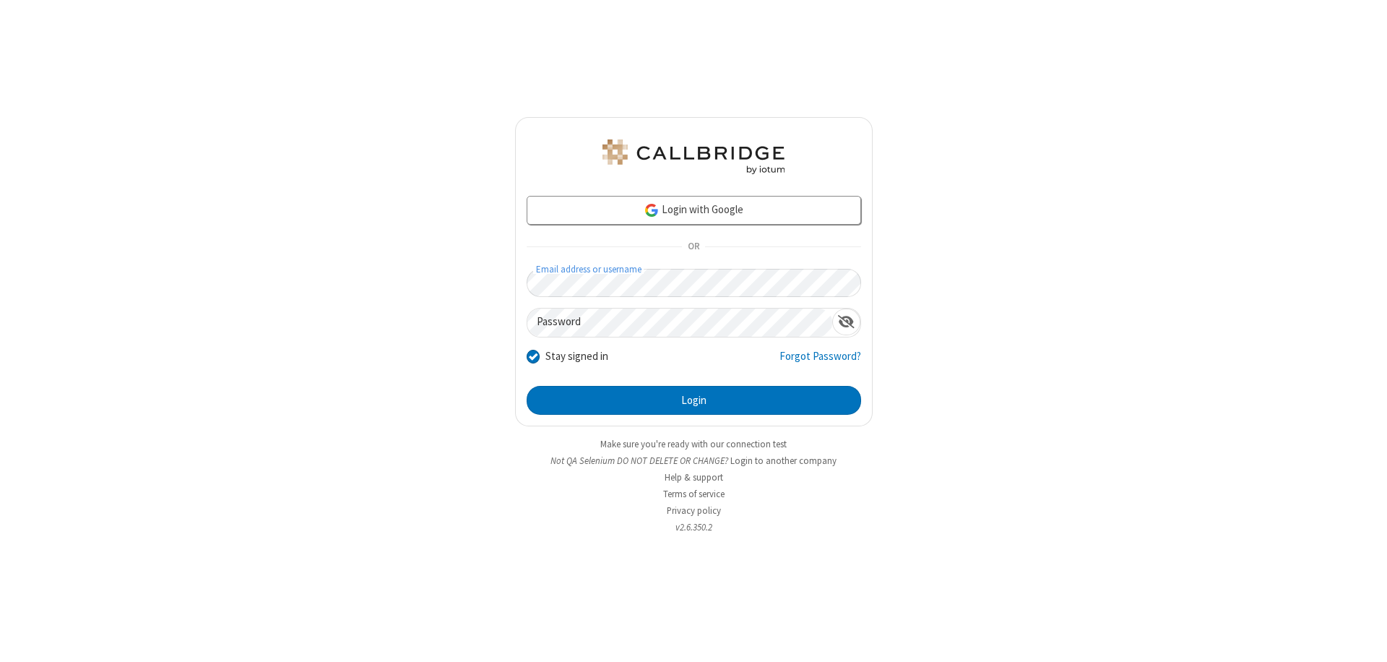  What do you see at coordinates (693, 444) in the screenshot?
I see `a: Make sure you're ready with our connection test` at bounding box center [693, 444].